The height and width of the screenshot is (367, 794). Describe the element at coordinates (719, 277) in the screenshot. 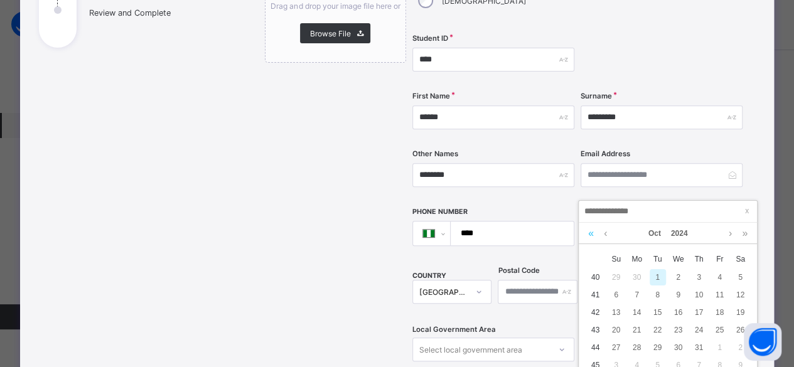

I see `td: October 4, 2024` at that location.